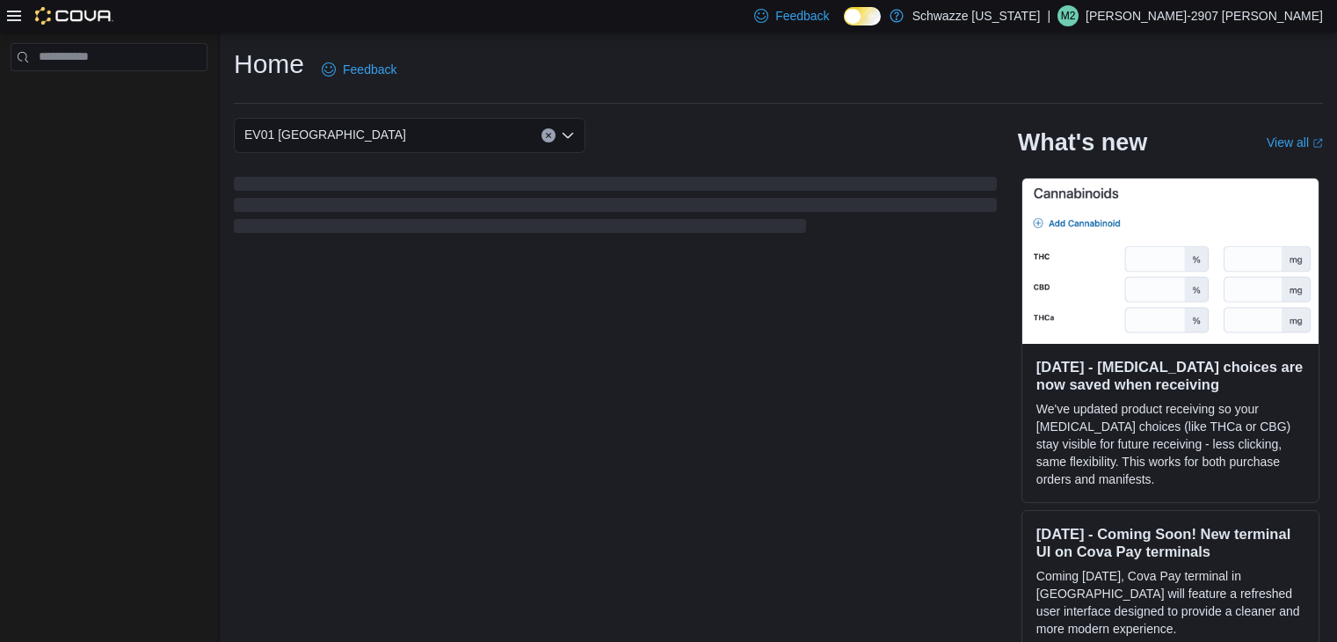  Describe the element at coordinates (1295, 142) in the screenshot. I see `a: View allExternal link` at that location.